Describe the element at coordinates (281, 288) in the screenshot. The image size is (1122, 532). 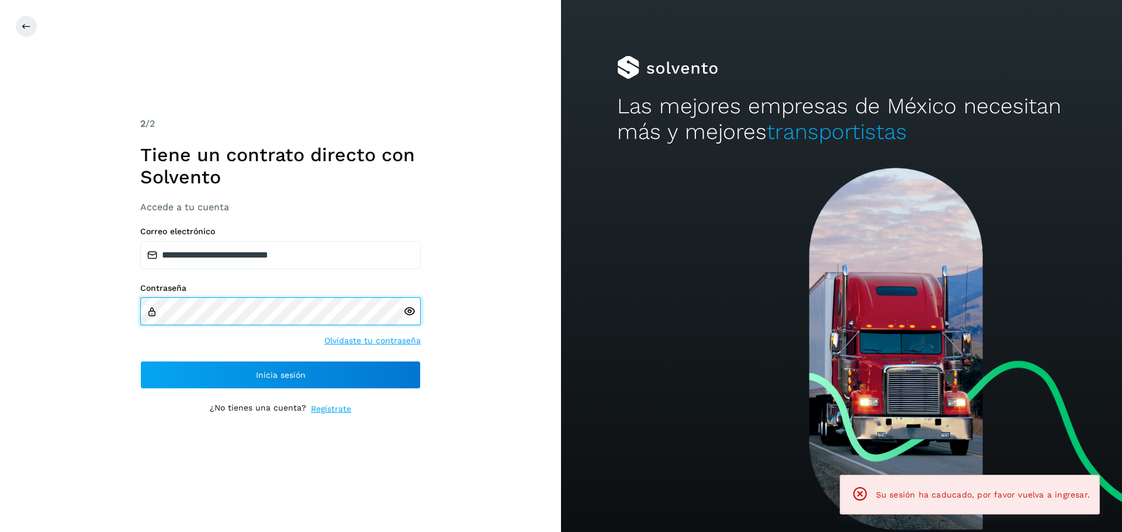
I see `label: Contraseña` at that location.